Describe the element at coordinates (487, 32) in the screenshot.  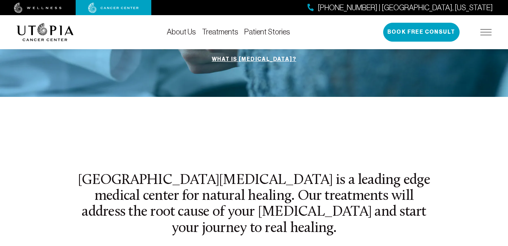
I see `img: icon-hamburger` at that location.